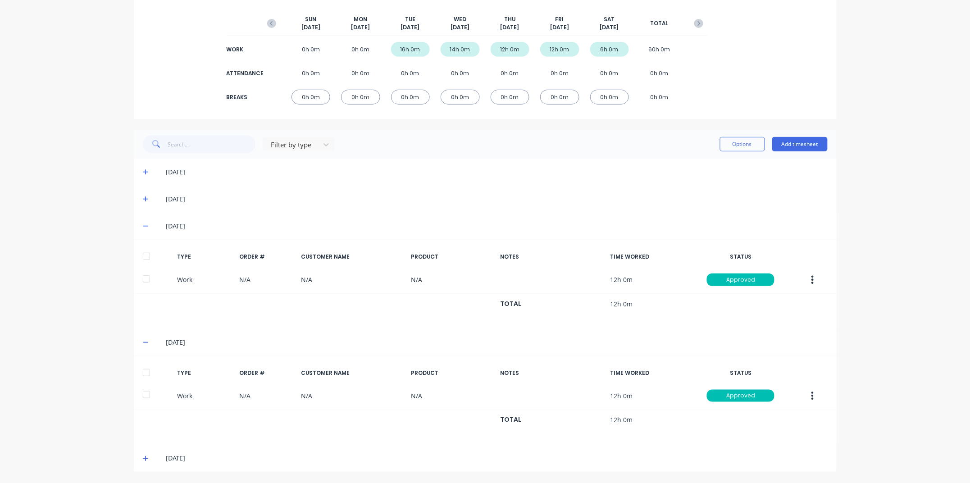 Image resolution: width=970 pixels, height=483 pixels. What do you see at coordinates (743, 144) in the screenshot?
I see `button: Options` at bounding box center [743, 144].